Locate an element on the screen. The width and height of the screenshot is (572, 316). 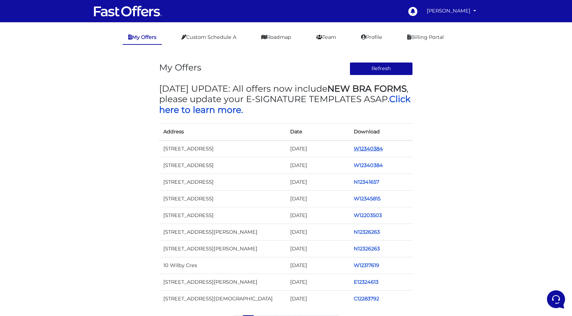
span: Find an Answer is located at coordinates (29, 128).